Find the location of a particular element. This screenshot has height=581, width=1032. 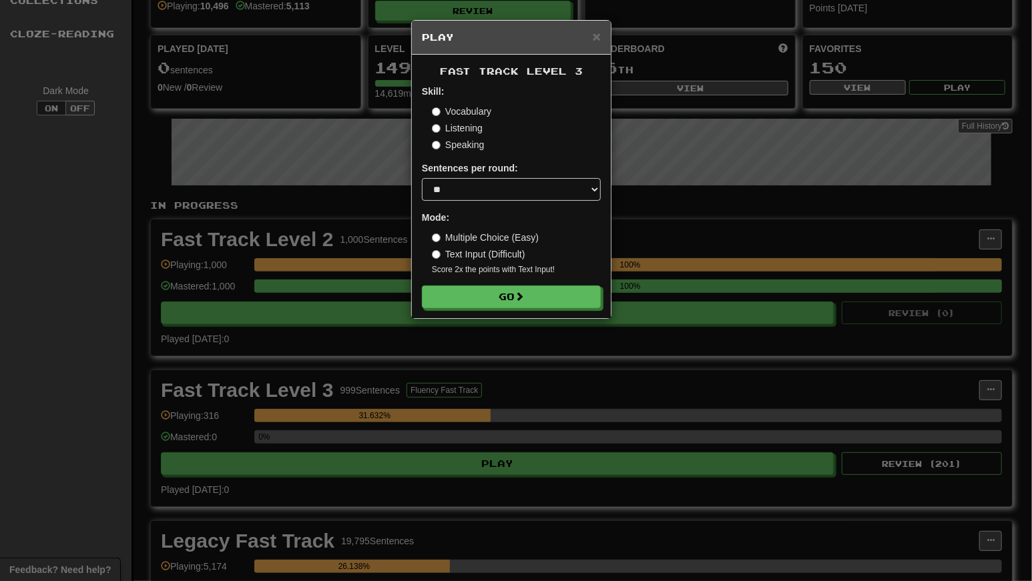

button: Close is located at coordinates (597, 36).